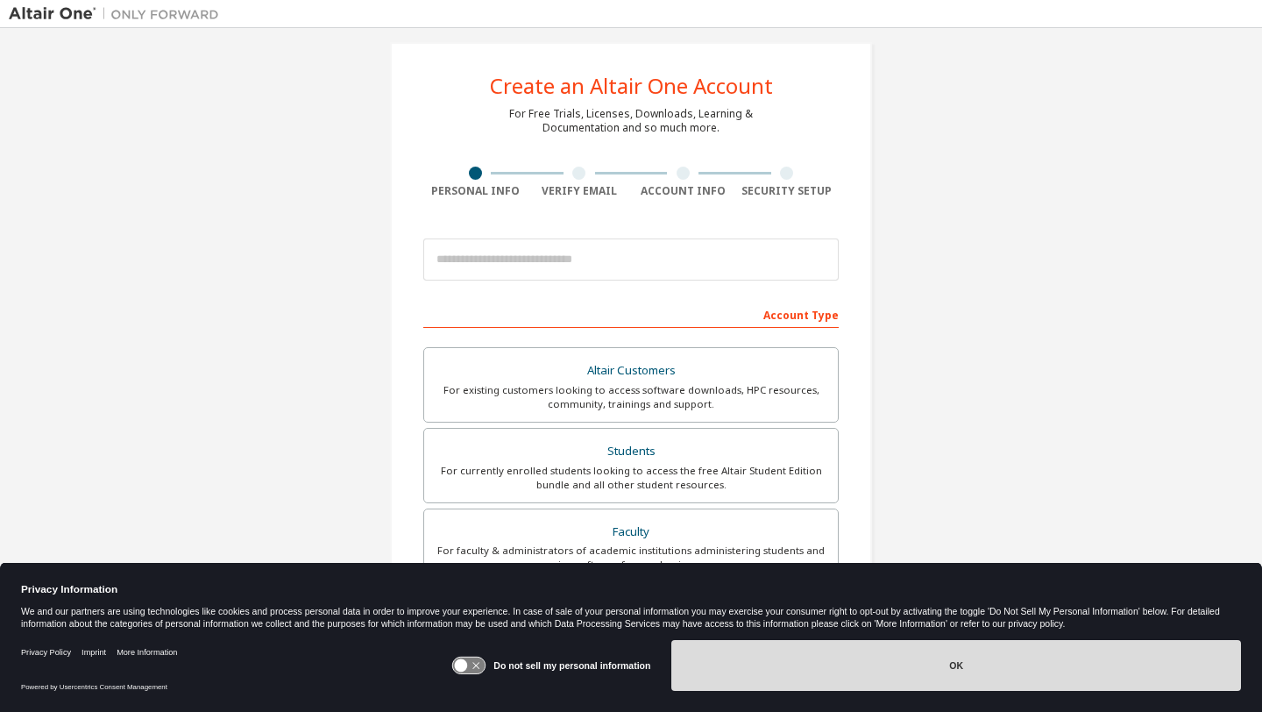 The width and height of the screenshot is (1262, 712). I want to click on div: Personal Info, so click(475, 191).